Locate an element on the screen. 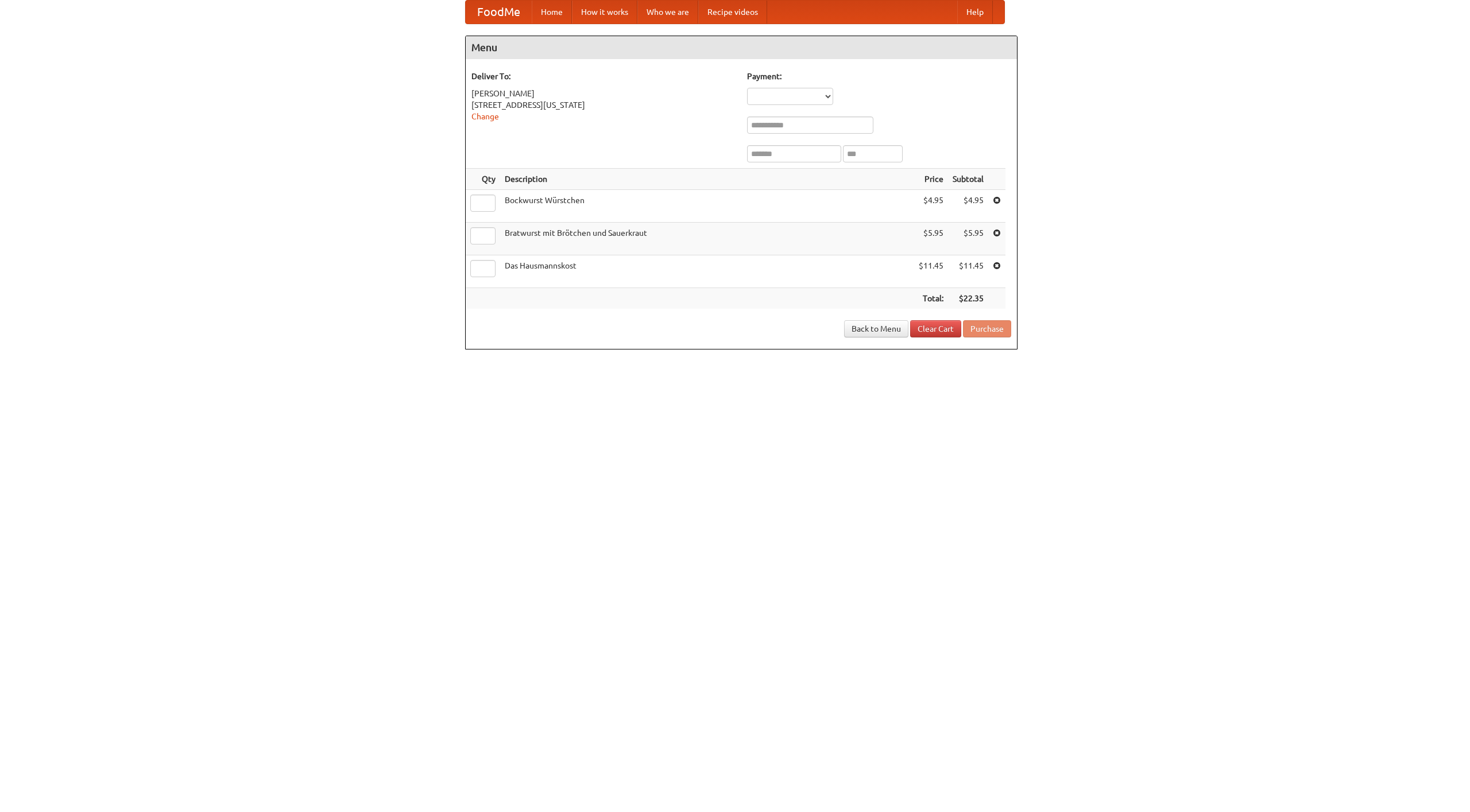  h4: Menu is located at coordinates (741, 47).